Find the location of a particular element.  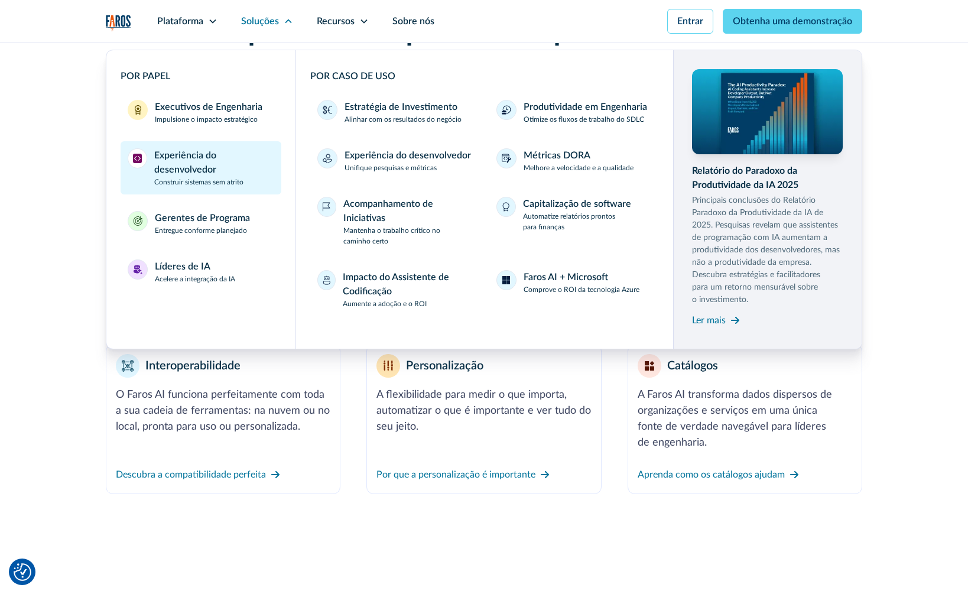

font: Plataforma is located at coordinates (180, 21).